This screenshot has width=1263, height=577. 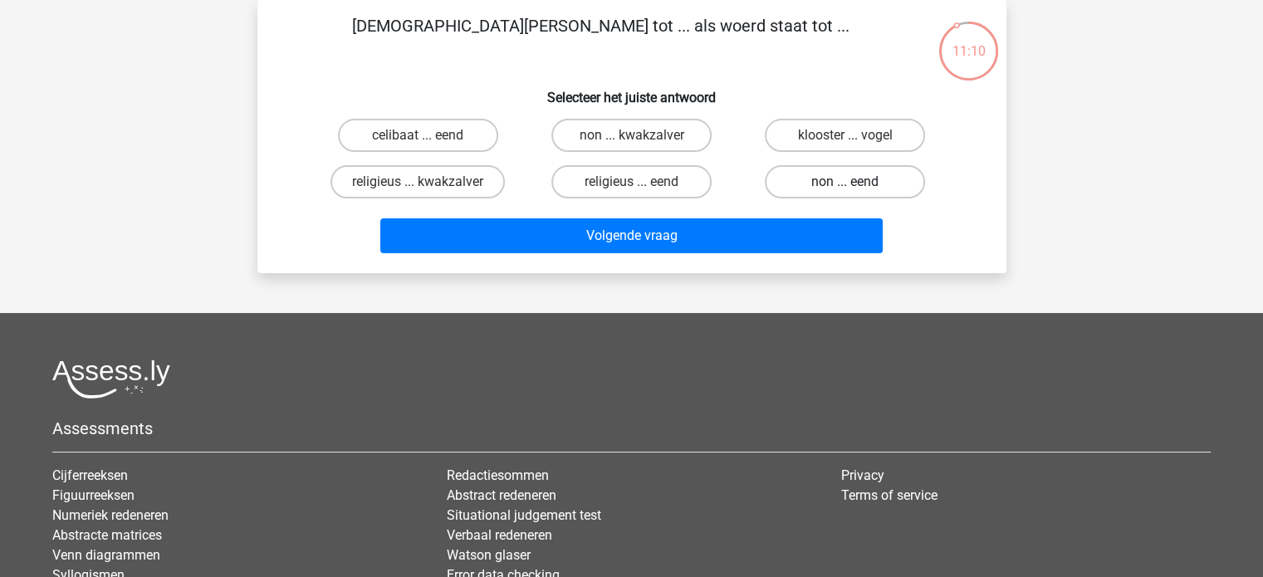 What do you see at coordinates (890, 495) in the screenshot?
I see `a: Terms of service` at bounding box center [890, 495].